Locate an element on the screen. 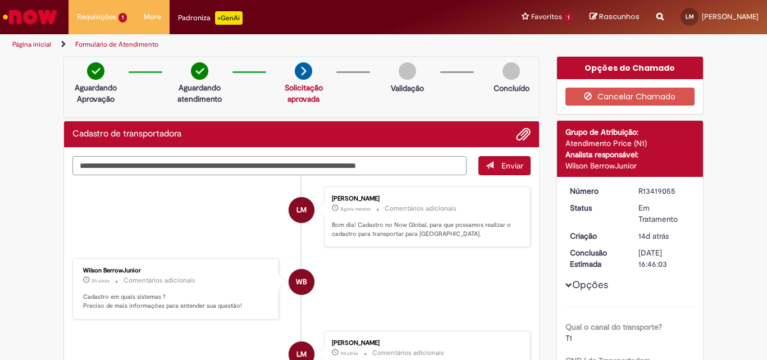 This screenshot has width=767, height=360. span: 14d atrás is located at coordinates (653, 236).